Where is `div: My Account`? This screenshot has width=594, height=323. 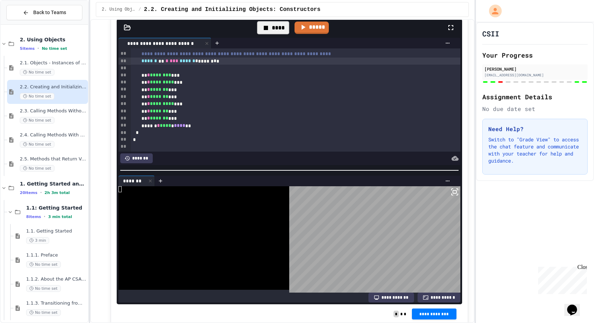
div: My Account is located at coordinates (493, 11).